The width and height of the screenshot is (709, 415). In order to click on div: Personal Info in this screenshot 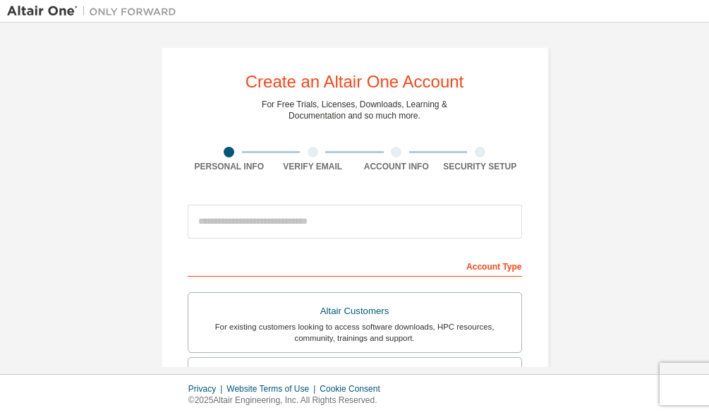, I will do `click(229, 166)`.